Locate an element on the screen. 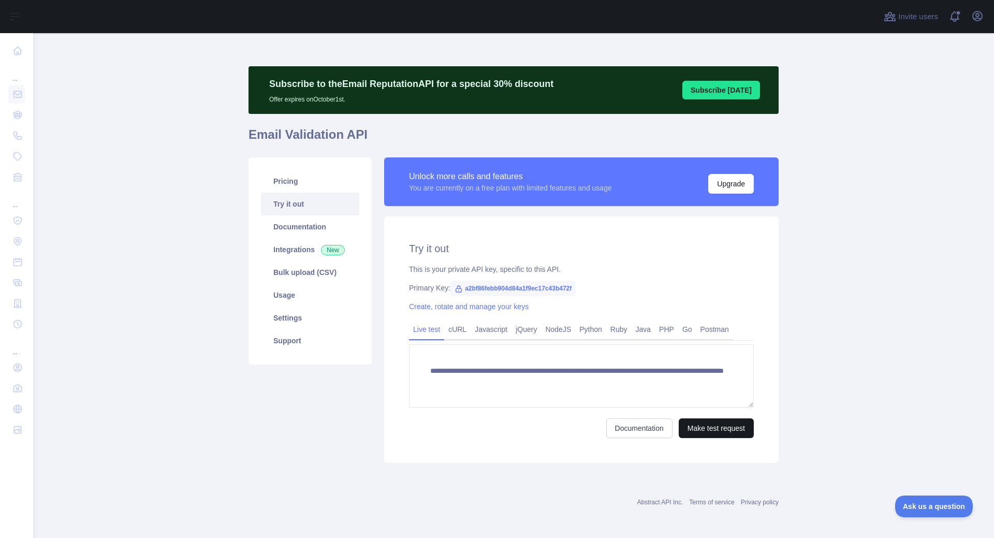 Image resolution: width=994 pixels, height=538 pixels. a: NodeJS is located at coordinates (558, 329).